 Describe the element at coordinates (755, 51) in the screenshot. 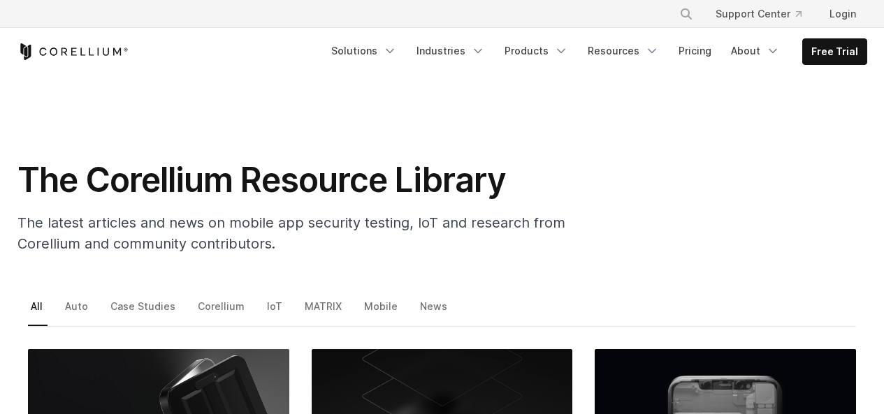

I see `a: About` at that location.